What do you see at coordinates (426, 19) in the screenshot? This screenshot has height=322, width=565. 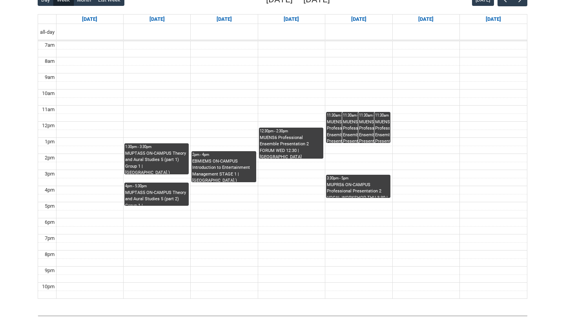 I see `a: Go to September 19, 2025` at bounding box center [426, 19].